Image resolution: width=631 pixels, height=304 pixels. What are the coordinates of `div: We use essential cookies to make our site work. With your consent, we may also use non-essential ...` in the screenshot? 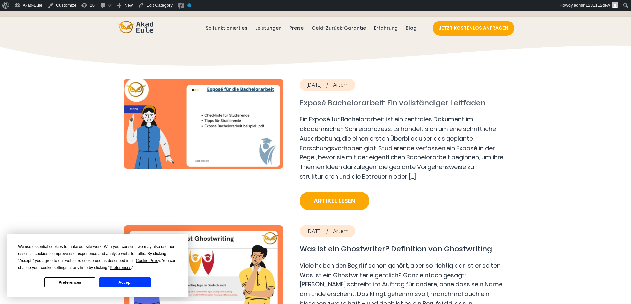 It's located at (97, 258).